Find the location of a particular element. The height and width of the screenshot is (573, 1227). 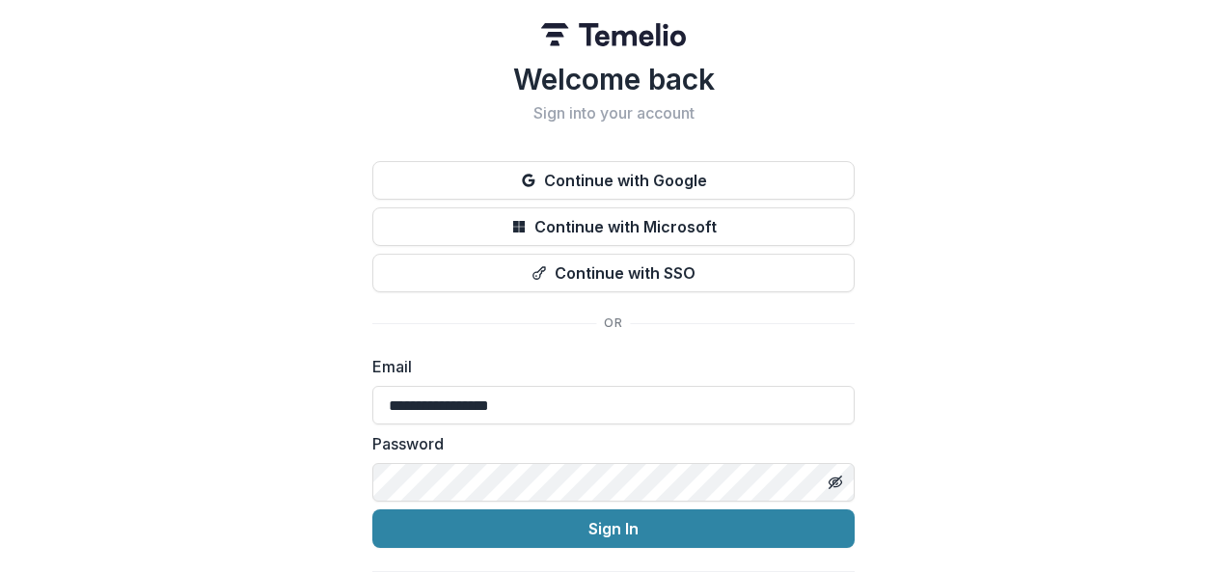

button: Continue with SSO is located at coordinates (614, 273).